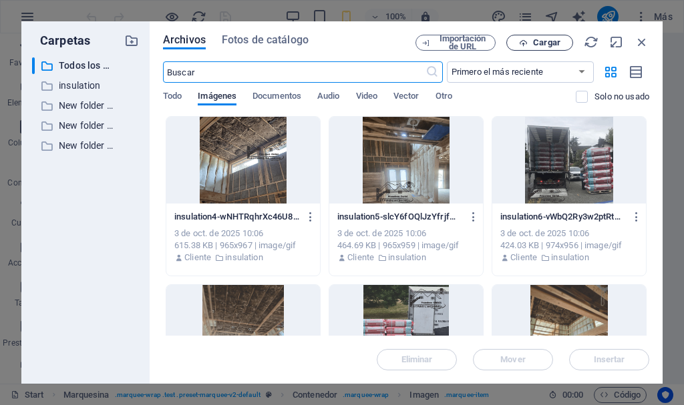 The image size is (684, 405). What do you see at coordinates (539, 43) in the screenshot?
I see `button: Cargar` at bounding box center [539, 43].